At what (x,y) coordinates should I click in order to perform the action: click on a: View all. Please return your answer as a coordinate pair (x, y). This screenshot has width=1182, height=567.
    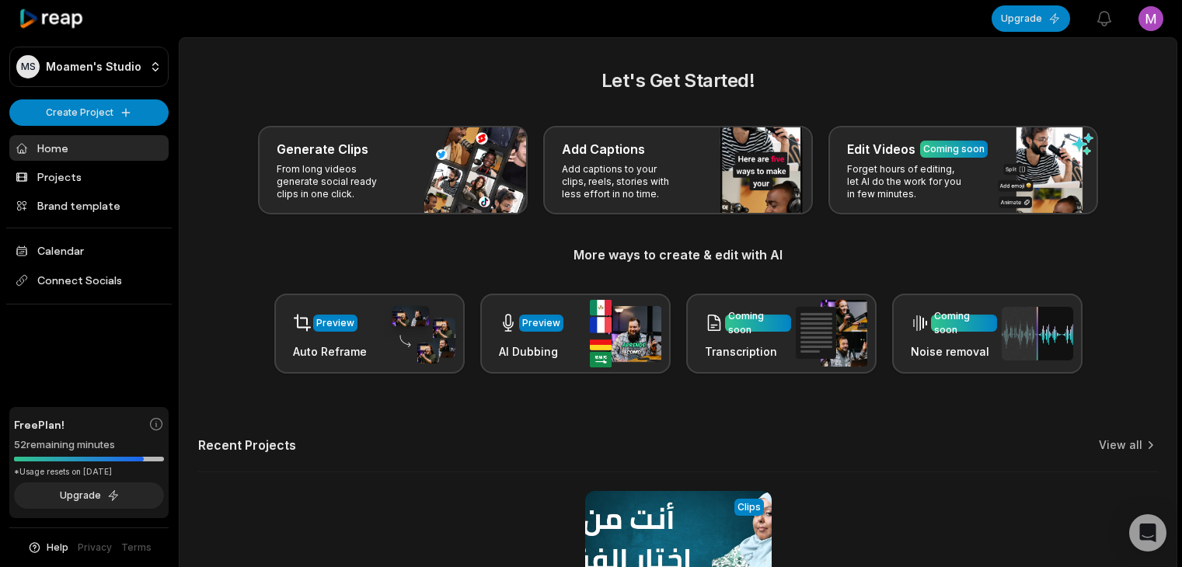
    Looking at the image, I should click on (1120, 445).